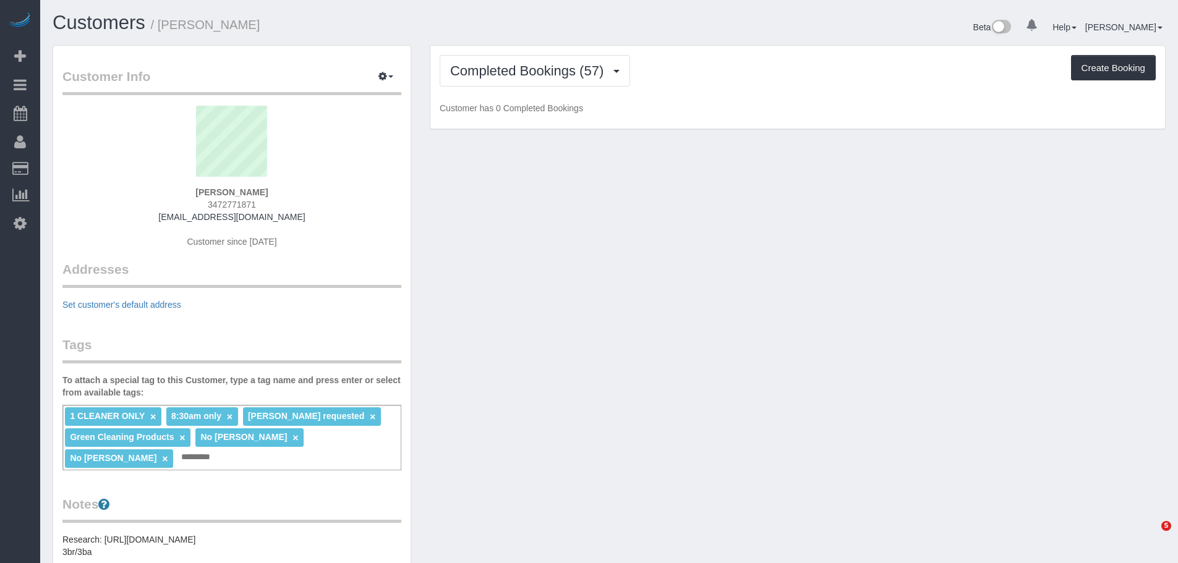  What do you see at coordinates (1000, 28) in the screenshot?
I see `img: New interface` at bounding box center [1000, 28].